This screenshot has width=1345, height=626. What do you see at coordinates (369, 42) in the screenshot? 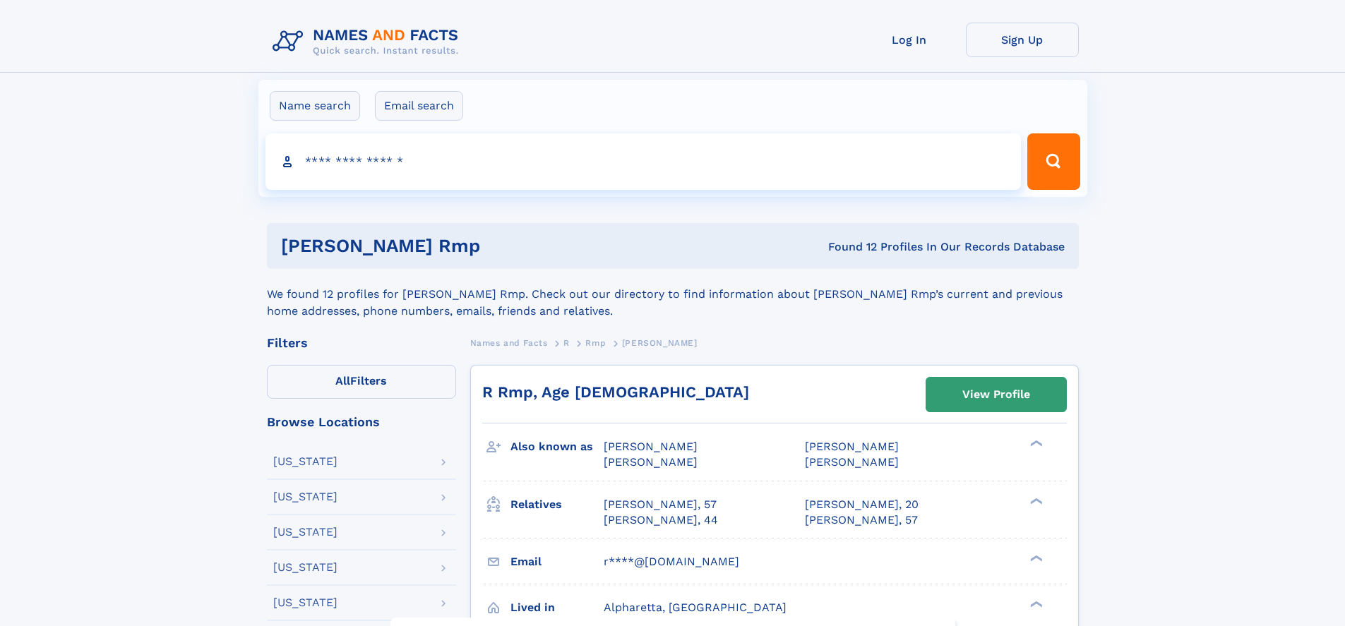
I see `img: Logo Names and Facts` at bounding box center [369, 42].